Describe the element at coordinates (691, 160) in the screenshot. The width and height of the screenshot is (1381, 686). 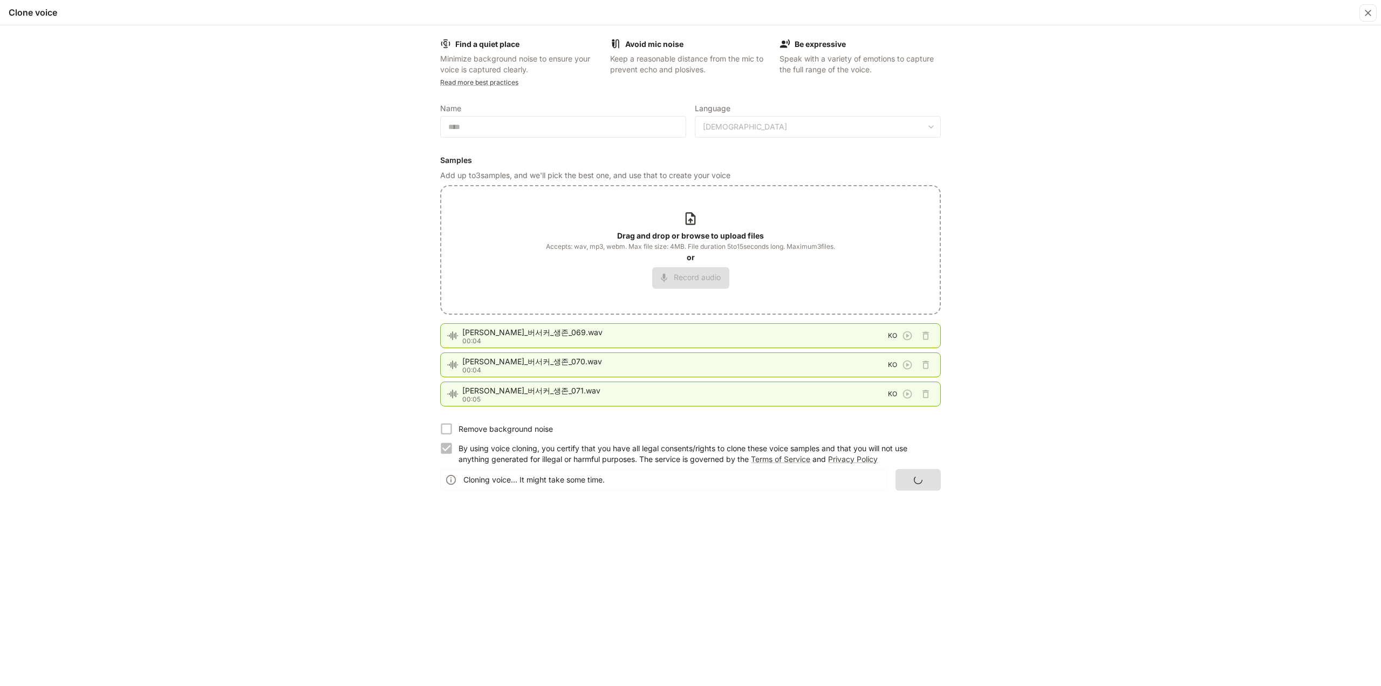
I see `h6: Samples` at that location.